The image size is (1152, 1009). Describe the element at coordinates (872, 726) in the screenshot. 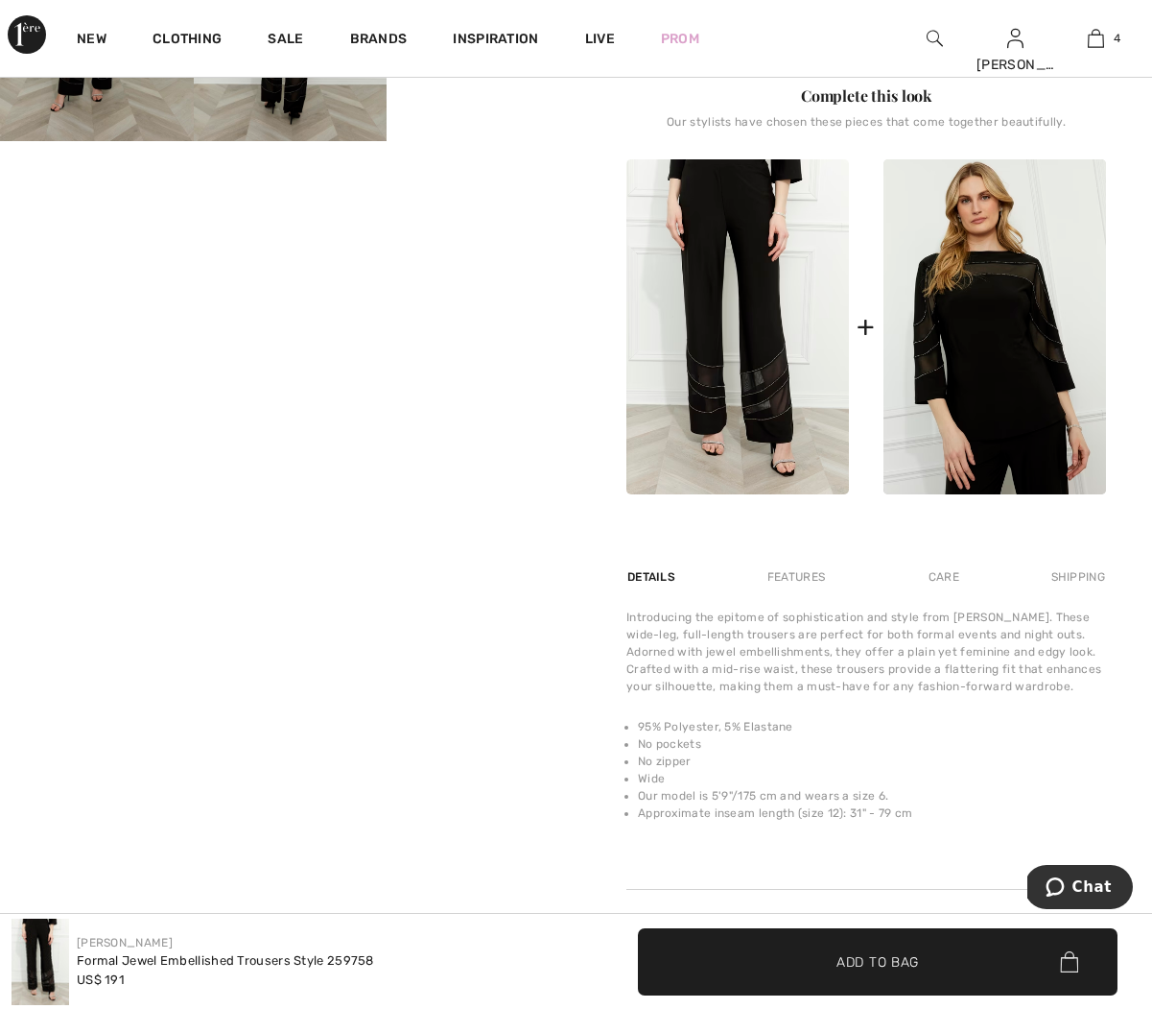

I see `li: 95% Polyester, 5% Elastane` at that location.